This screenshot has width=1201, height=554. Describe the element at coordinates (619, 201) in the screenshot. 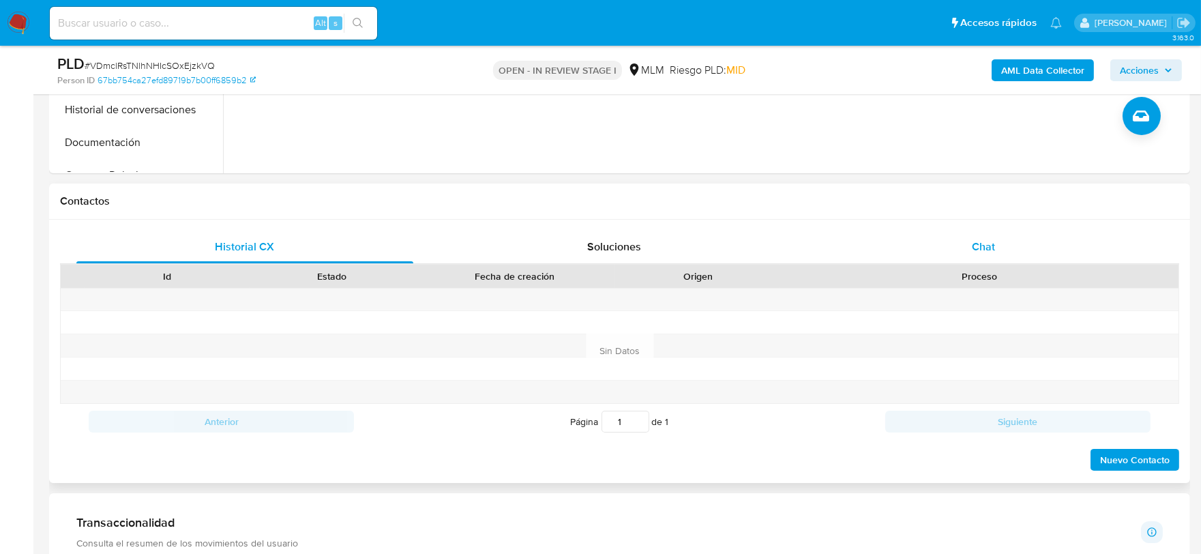

I see `h1: Contactos` at that location.